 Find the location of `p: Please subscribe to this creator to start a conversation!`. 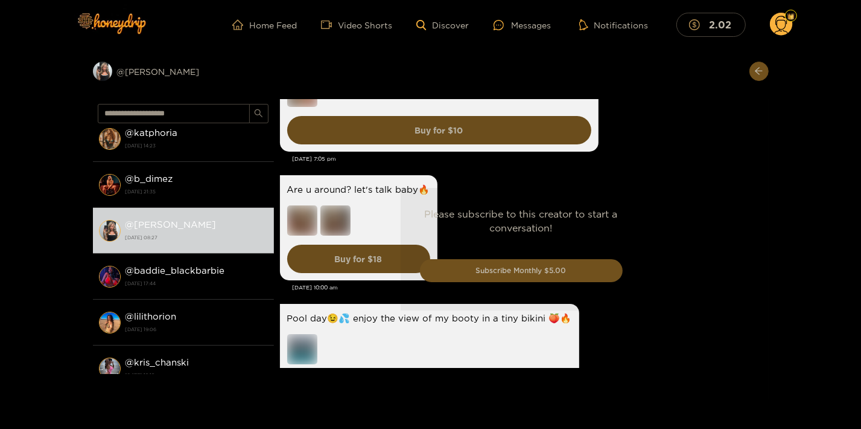

p: Please subscribe to this creator to start a conversation! is located at coordinates (521, 221).